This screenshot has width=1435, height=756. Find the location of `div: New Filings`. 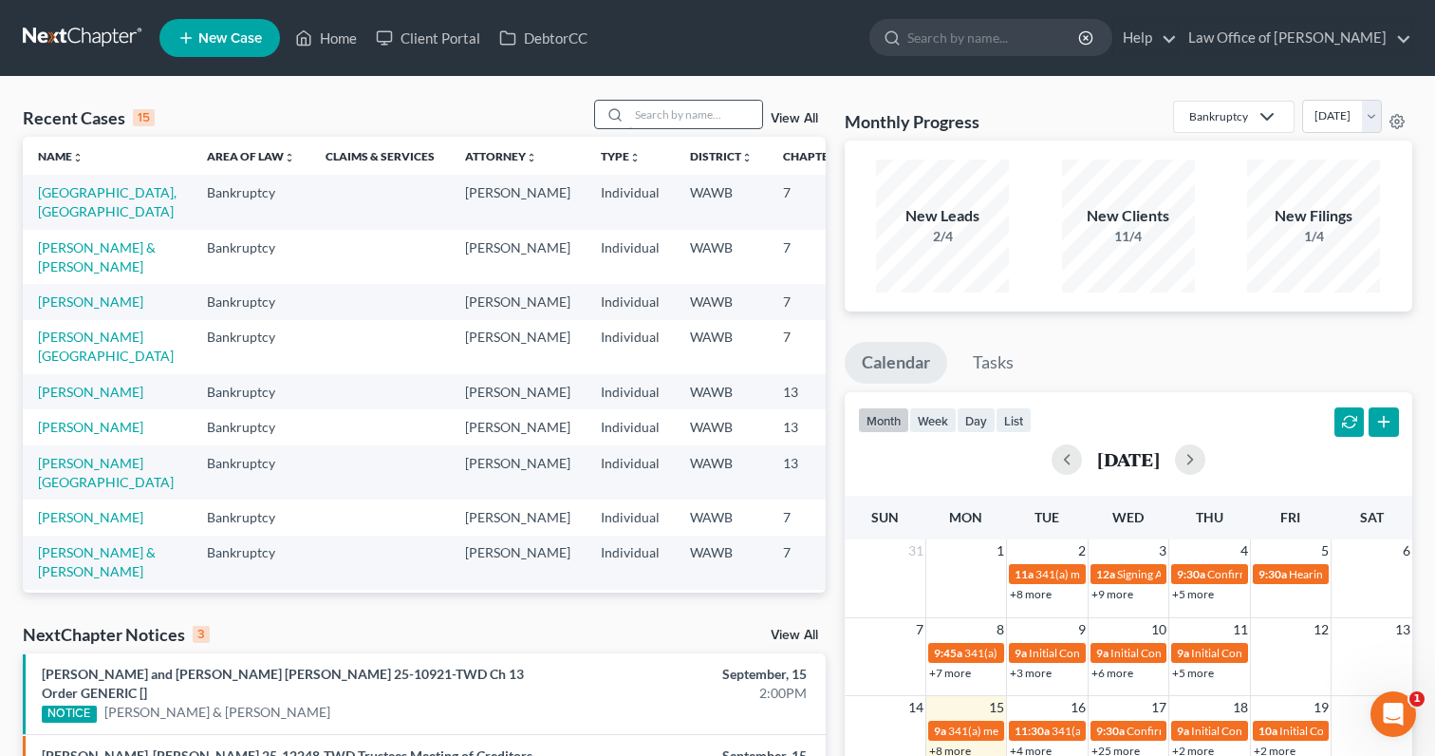

div: New Filings is located at coordinates (1314, 215).